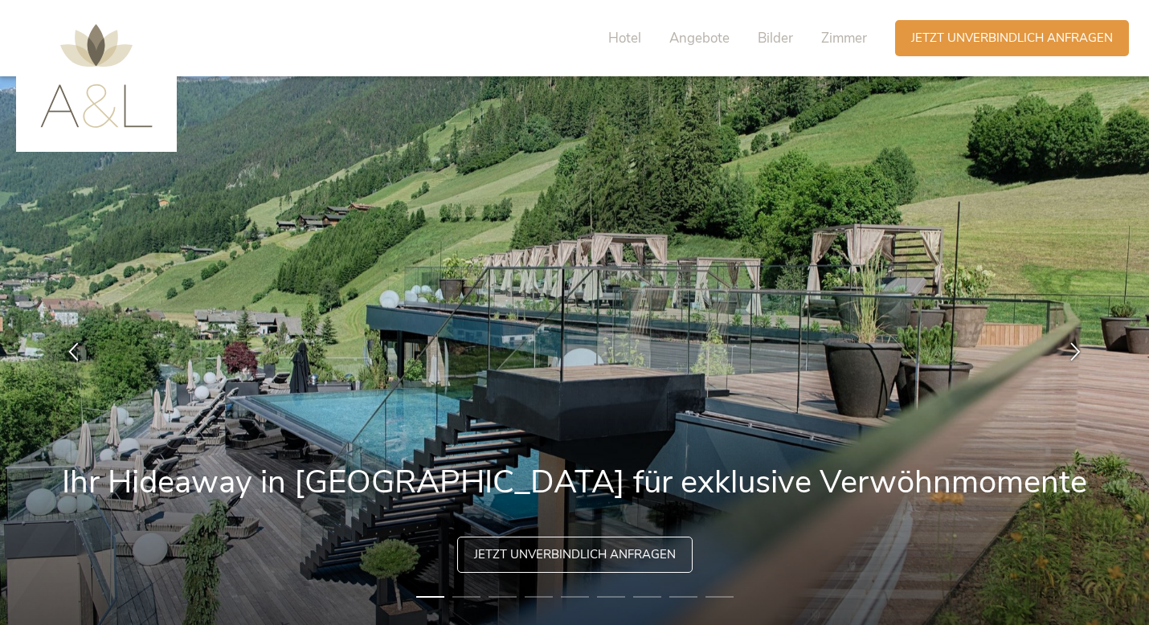  Describe the element at coordinates (624, 38) in the screenshot. I see `span: Hotel` at that location.